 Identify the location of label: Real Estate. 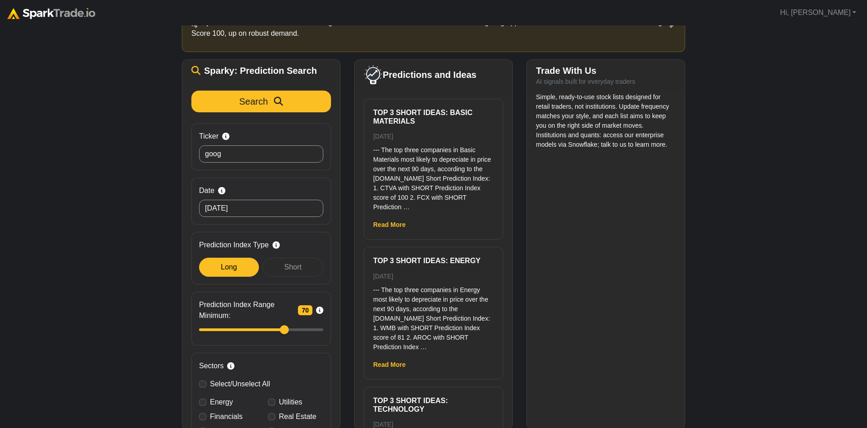
(297, 417).